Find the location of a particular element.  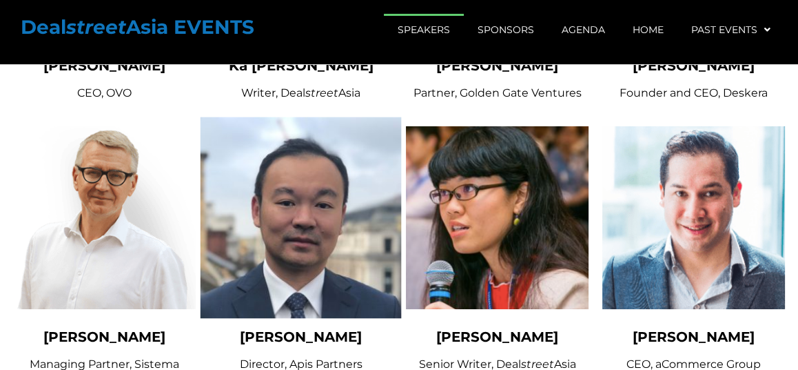

span: Partner, Golden Gate Ventures is located at coordinates (498, 92).